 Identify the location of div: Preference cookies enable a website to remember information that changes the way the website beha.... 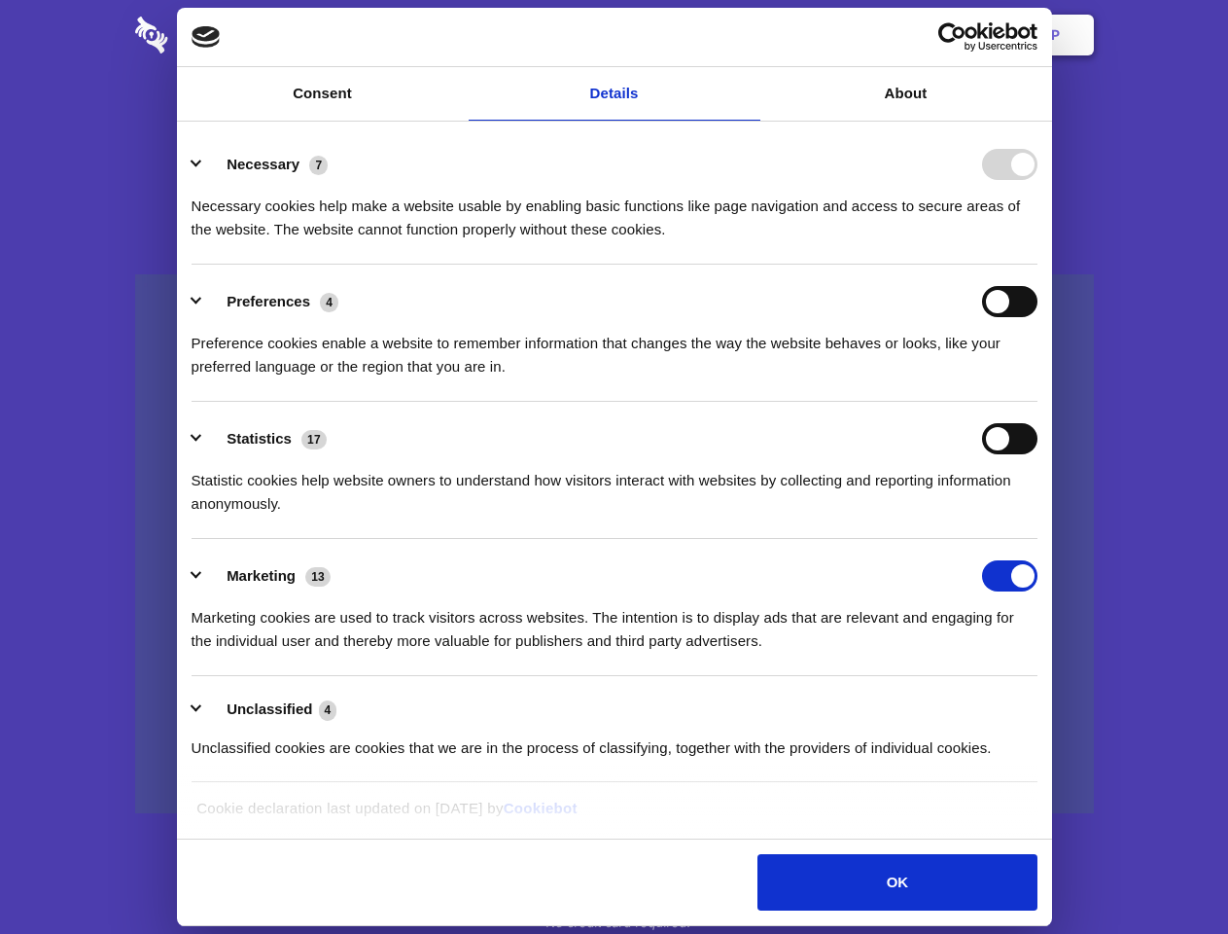
(615, 347).